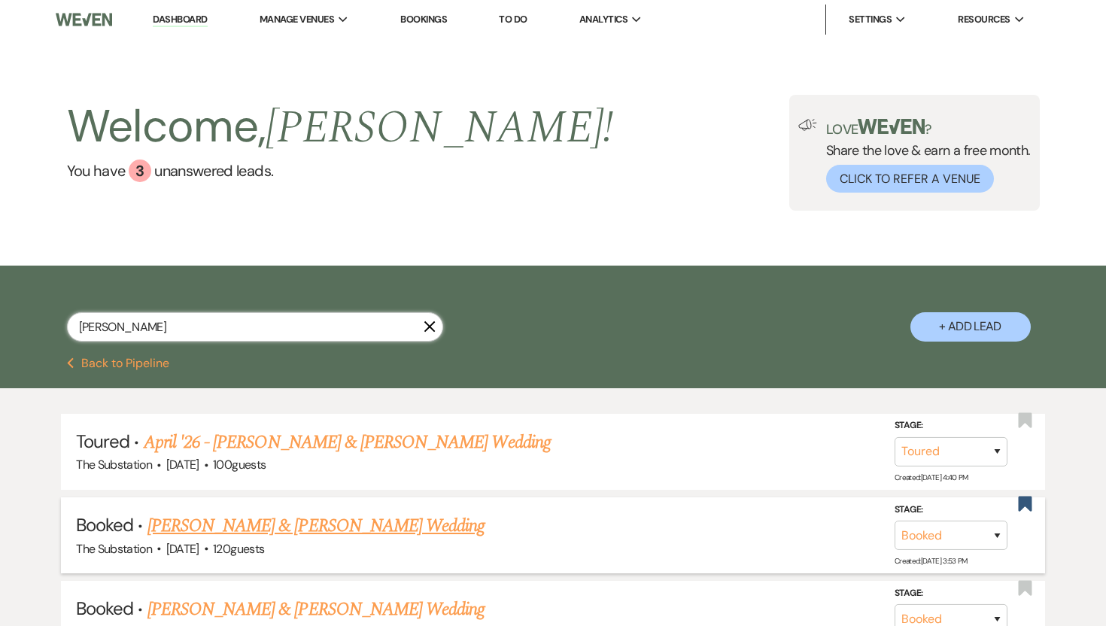  Describe the element at coordinates (424, 19) in the screenshot. I see `a: Bookings` at that location.